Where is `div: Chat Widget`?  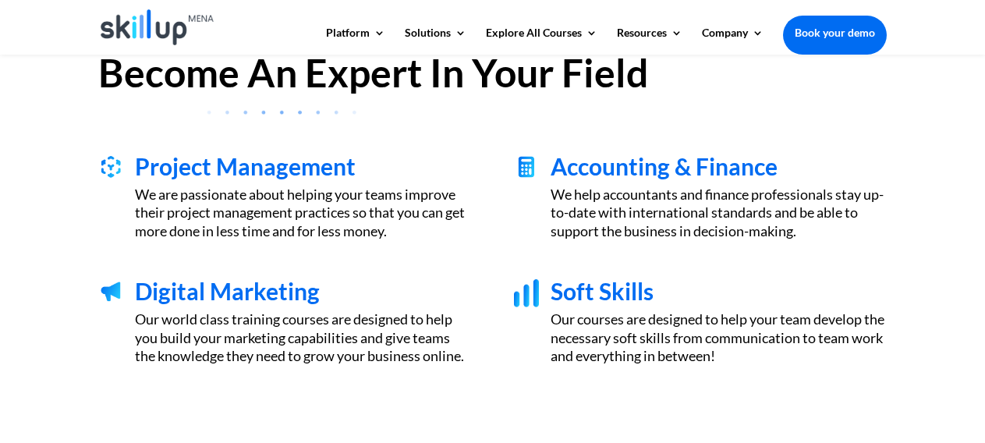
div: Chat Widget is located at coordinates (946, 406).